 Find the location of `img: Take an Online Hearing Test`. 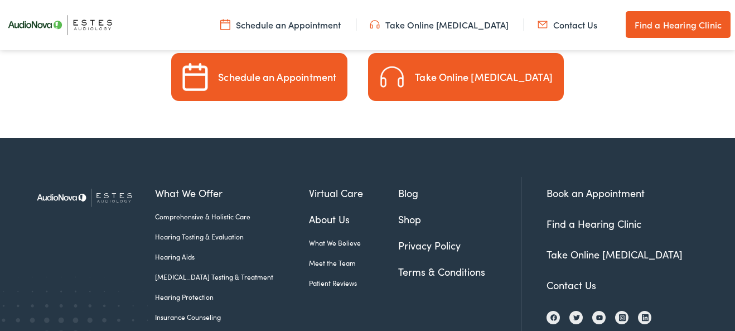

img: Take an Online Hearing Test is located at coordinates (392, 77).